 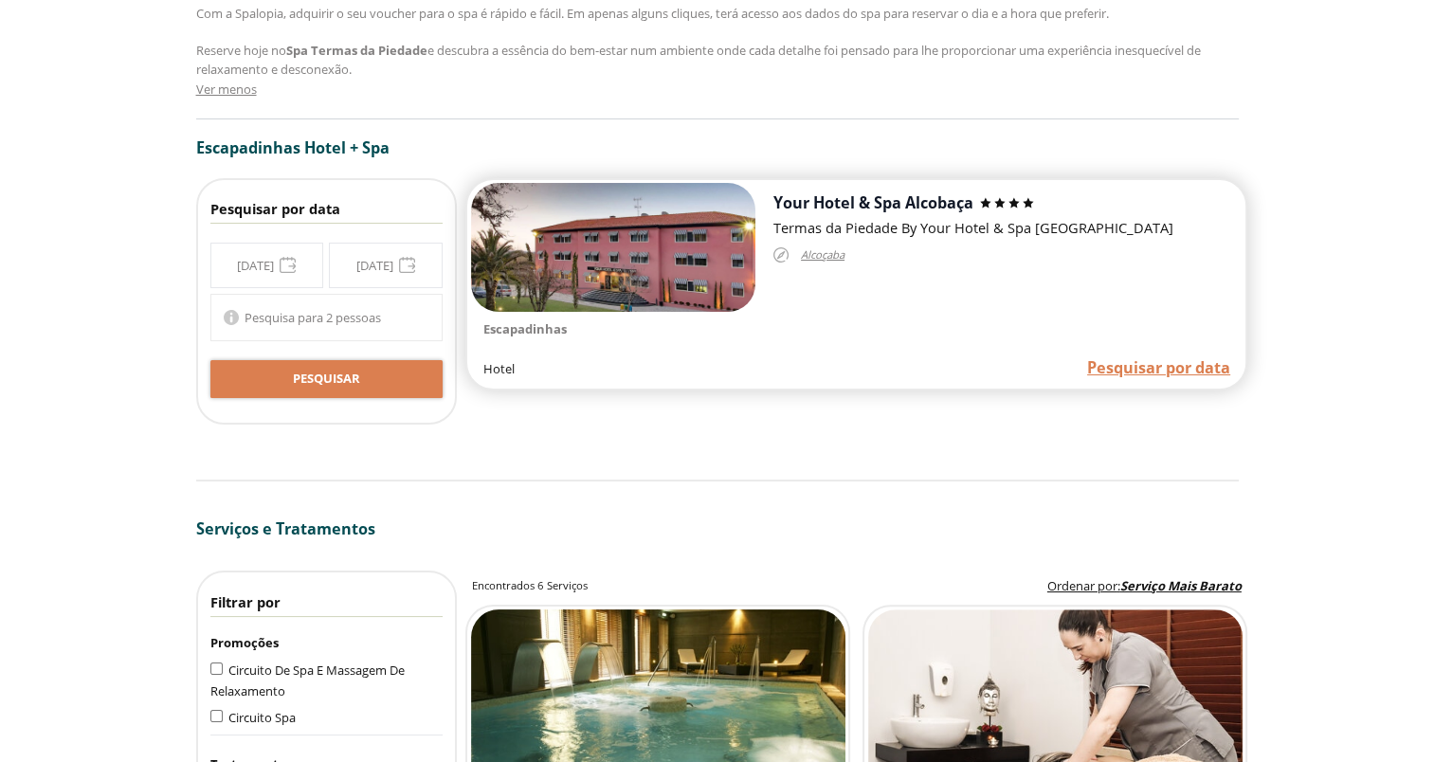 What do you see at coordinates (1082, 586) in the screenshot?
I see `span: Ordenar por` at bounding box center [1082, 586].